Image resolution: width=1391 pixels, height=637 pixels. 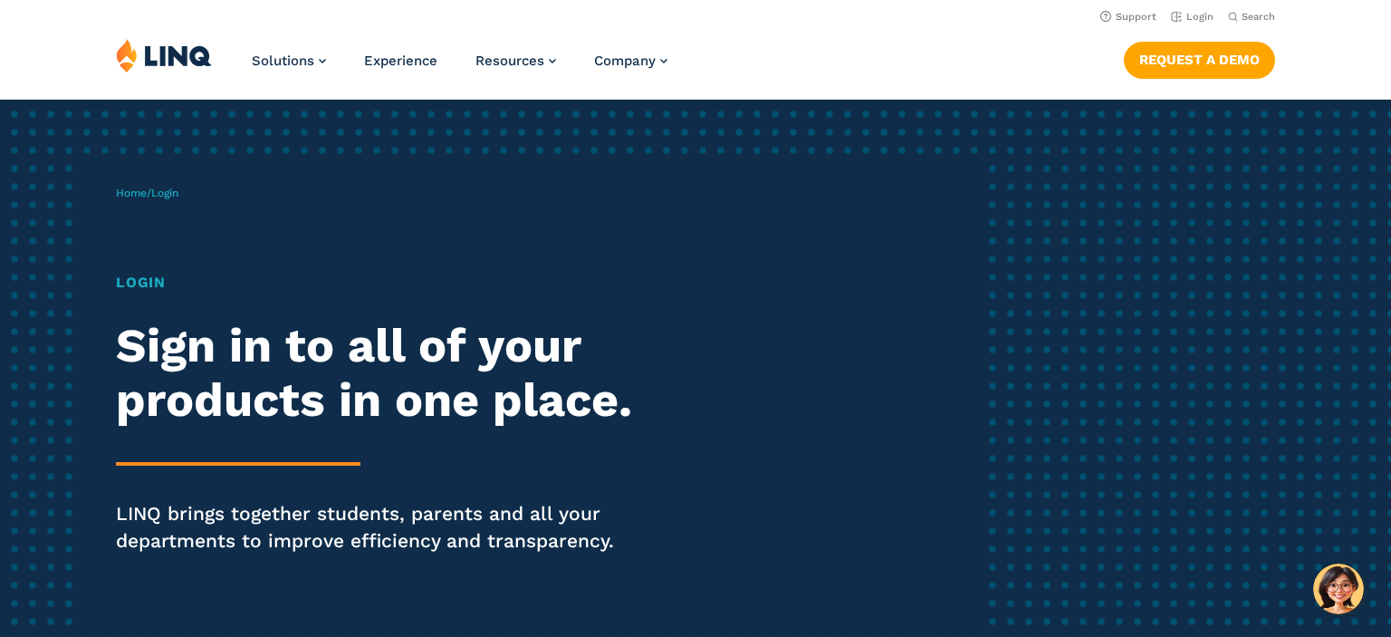 I want to click on span: Search, so click(x=1258, y=16).